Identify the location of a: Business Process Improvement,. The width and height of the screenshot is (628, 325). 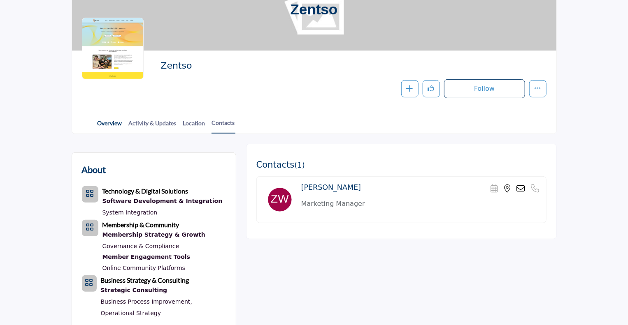
(146, 302).